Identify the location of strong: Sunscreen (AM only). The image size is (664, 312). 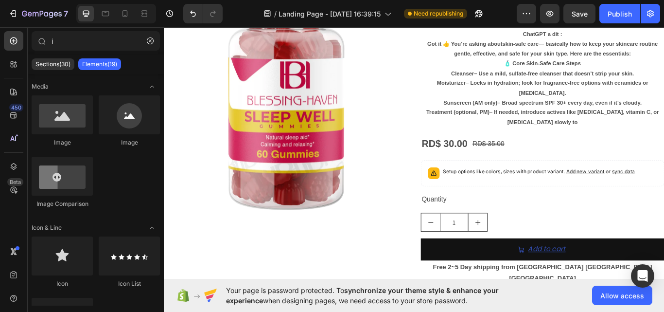
(357, 90).